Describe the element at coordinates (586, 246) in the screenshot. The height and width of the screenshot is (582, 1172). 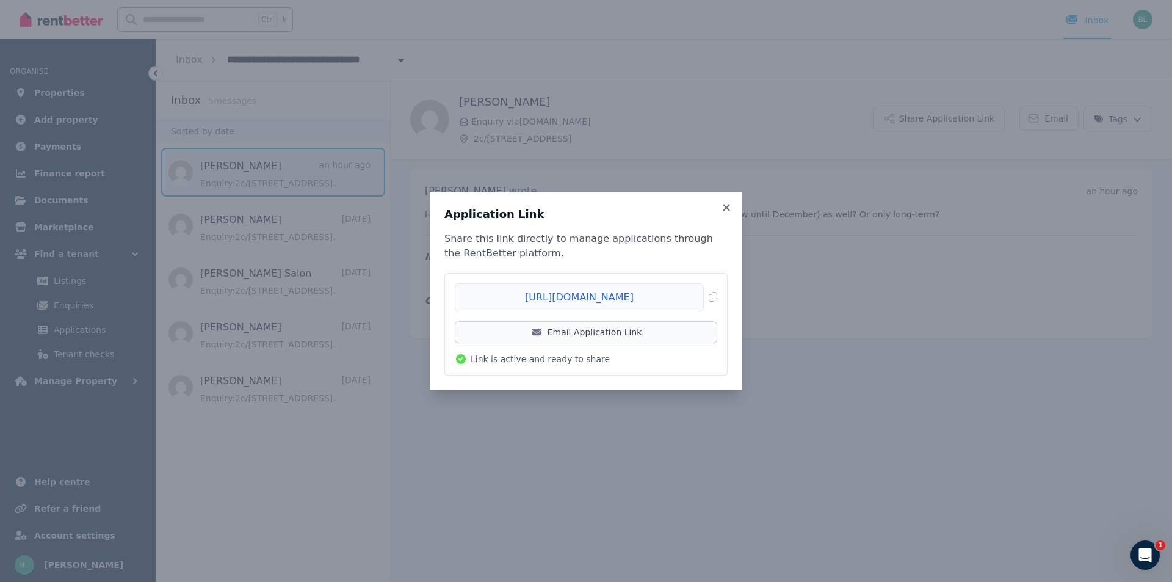
I see `p: Share this link directly to manage applications through the RentBetter platform.` at that location.